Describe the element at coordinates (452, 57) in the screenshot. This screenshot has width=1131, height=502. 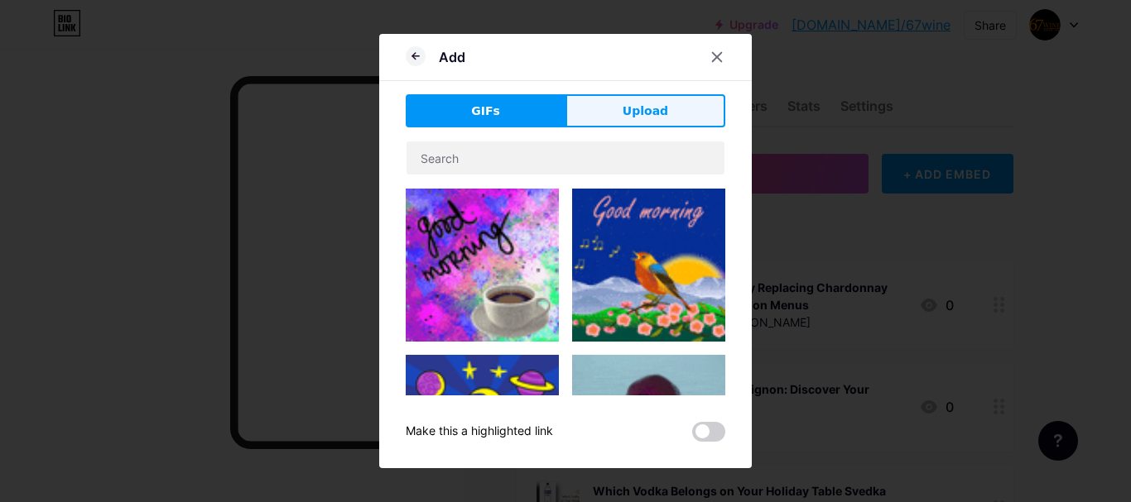
I see `div: Add` at that location.